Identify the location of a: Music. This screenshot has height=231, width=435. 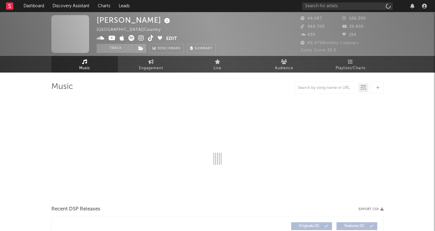
(85, 64).